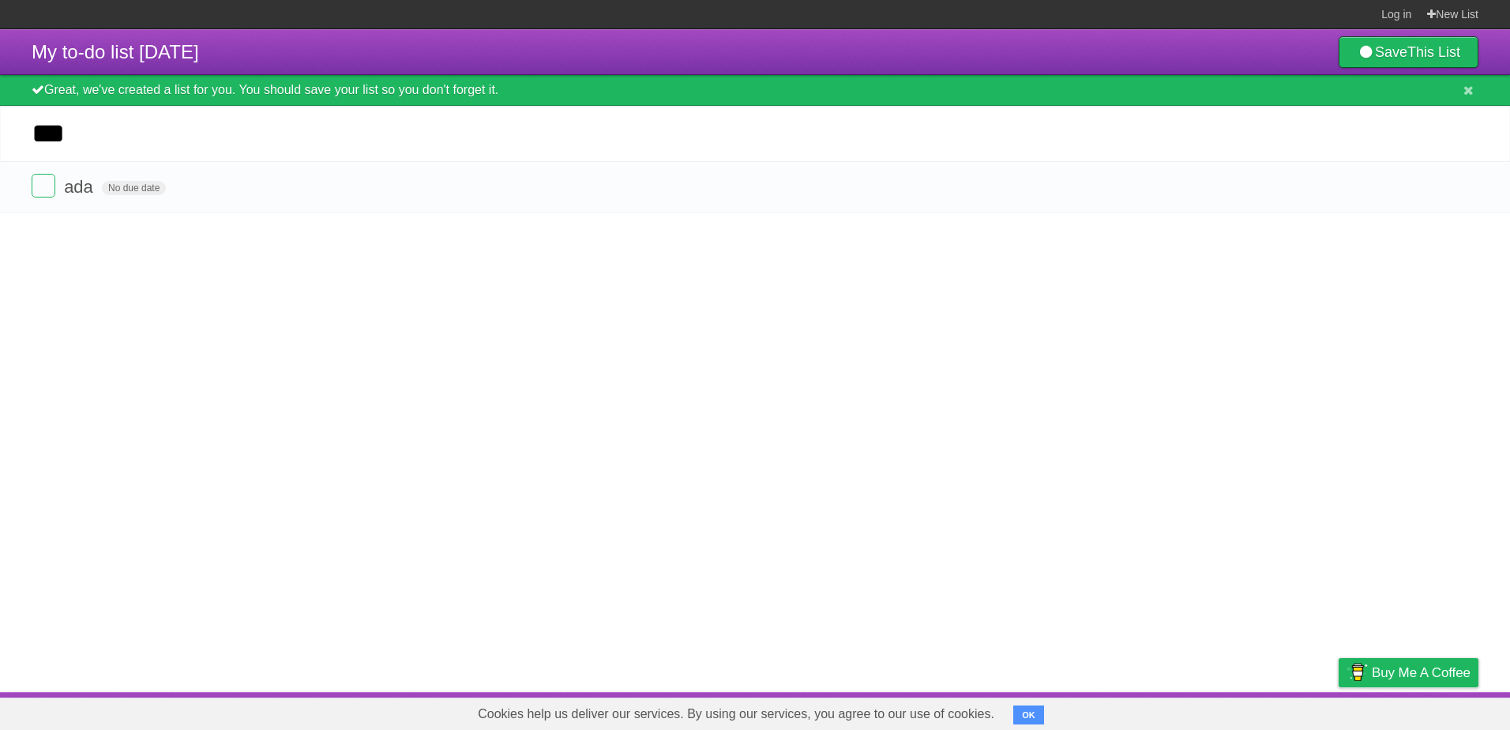 This screenshot has width=1510, height=730. What do you see at coordinates (1212, 711) in the screenshot?
I see `a: Developers` at bounding box center [1212, 711].